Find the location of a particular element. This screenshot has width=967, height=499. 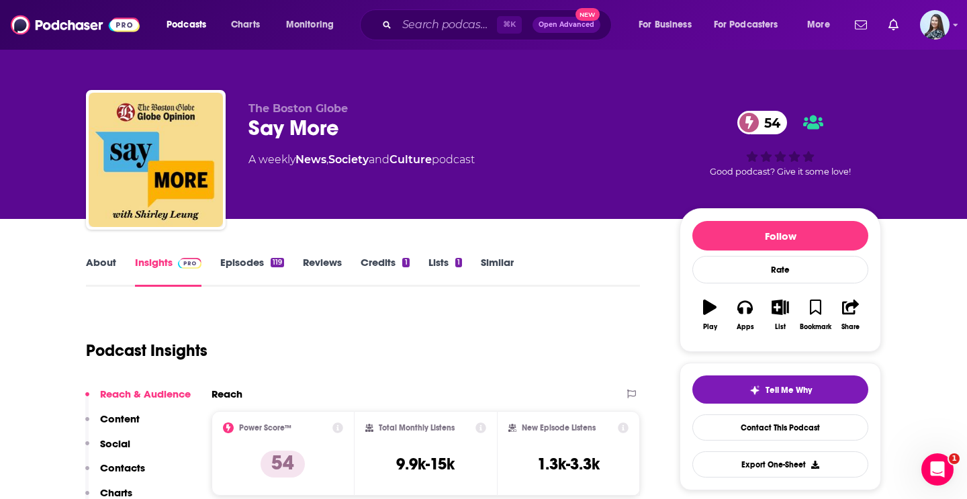

p: Charts is located at coordinates (116, 492).